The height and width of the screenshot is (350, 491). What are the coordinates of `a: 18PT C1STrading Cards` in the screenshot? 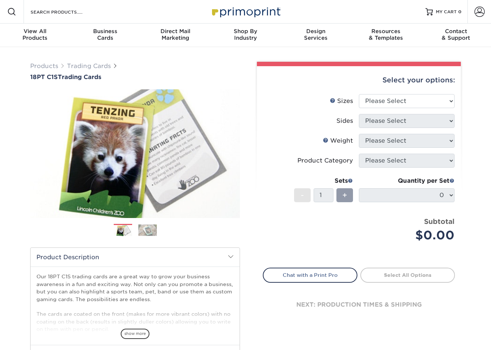 It's located at (135, 77).